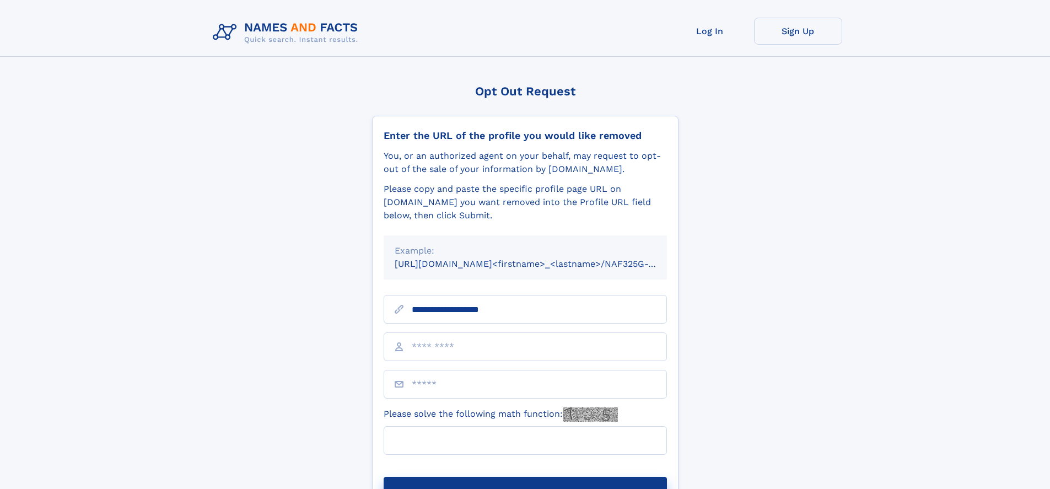  I want to click on label: Please solve the following math function:, so click(501, 415).